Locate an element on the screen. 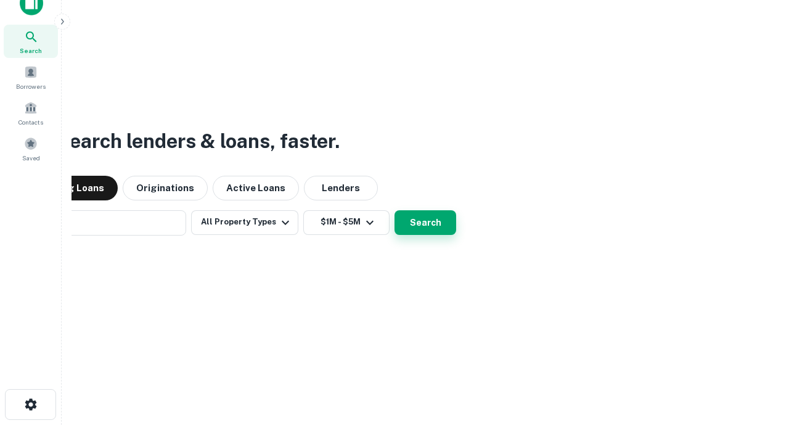  span: Borrowers is located at coordinates (31, 86).